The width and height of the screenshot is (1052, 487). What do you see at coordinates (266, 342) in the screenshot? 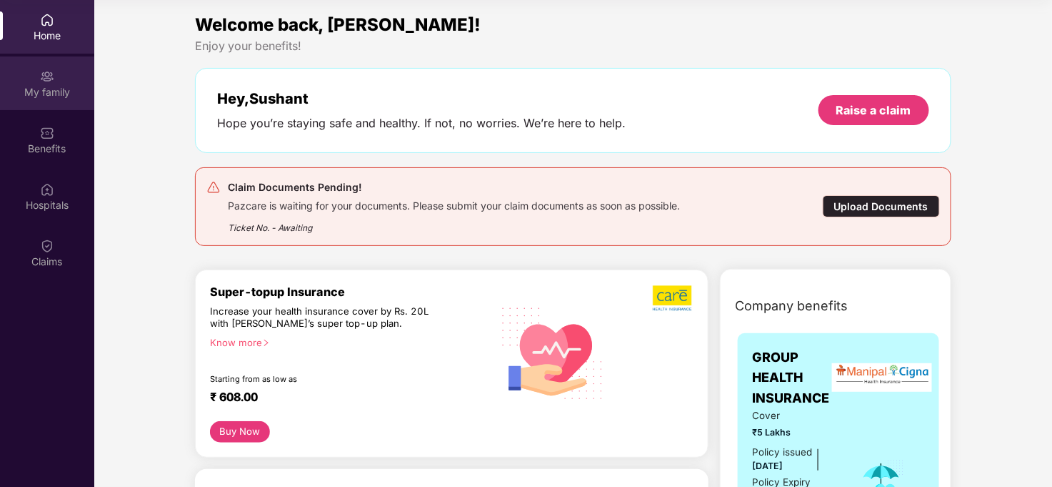
I see `span: right` at bounding box center [266, 342].